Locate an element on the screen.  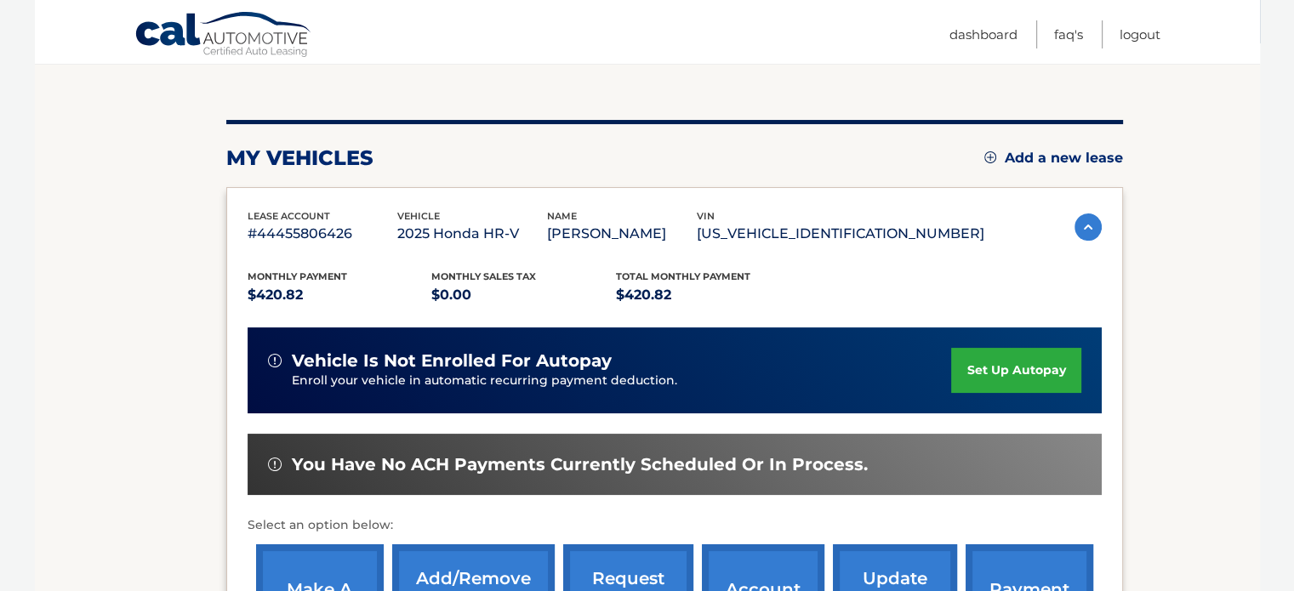
img: add.svg is located at coordinates (991, 157).